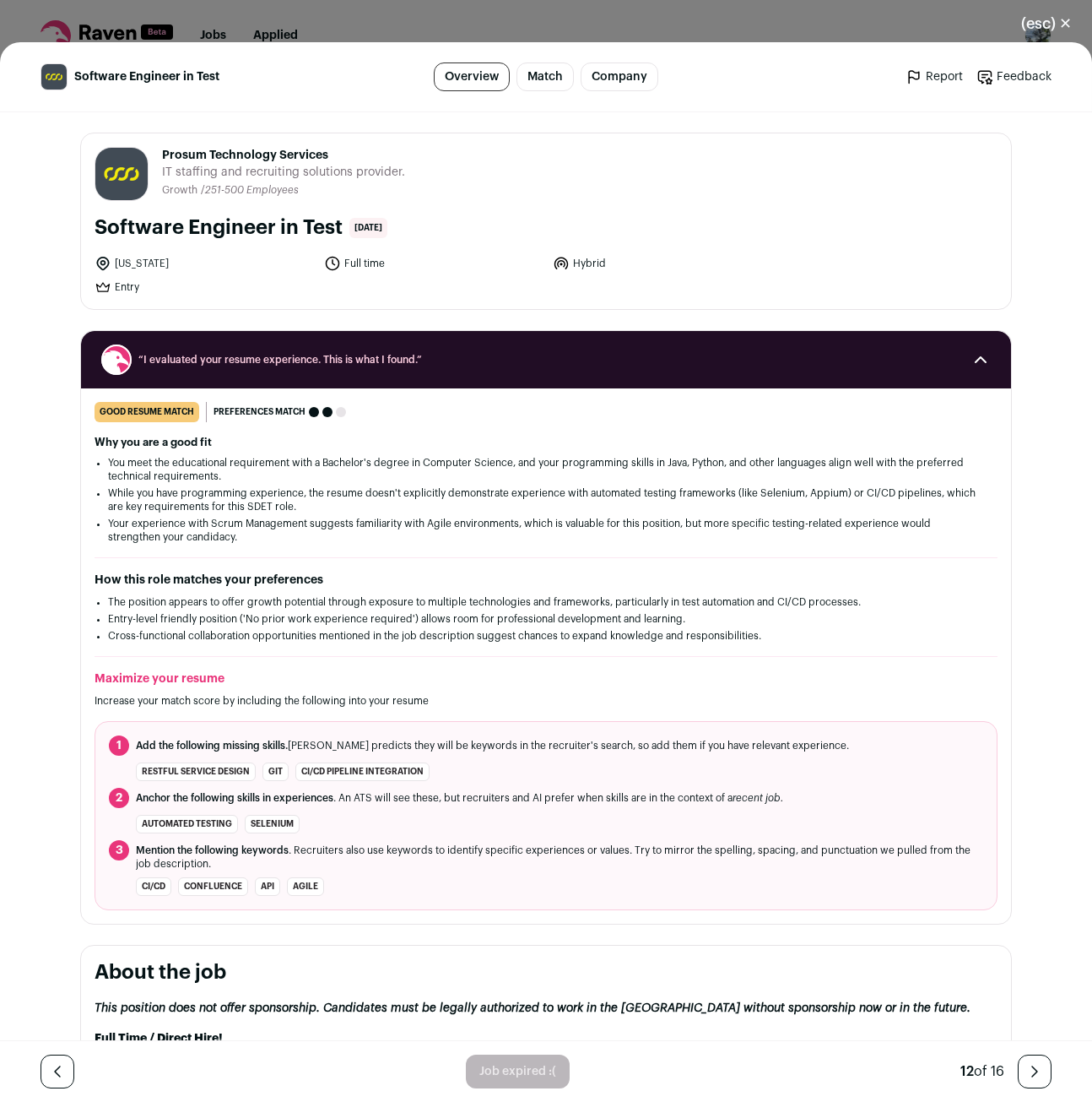 This screenshot has height=1102, width=1092. I want to click on li: CI/CD, so click(154, 887).